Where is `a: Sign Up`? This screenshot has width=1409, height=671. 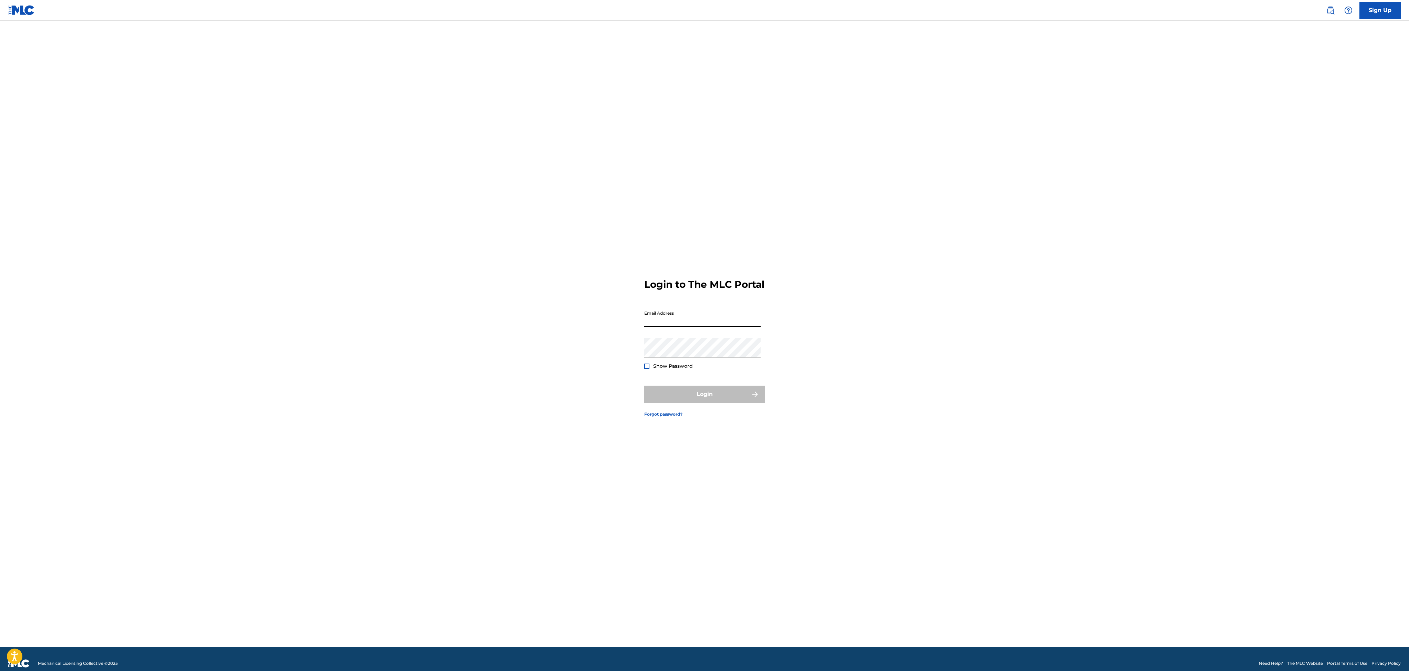 a: Sign Up is located at coordinates (1381, 10).